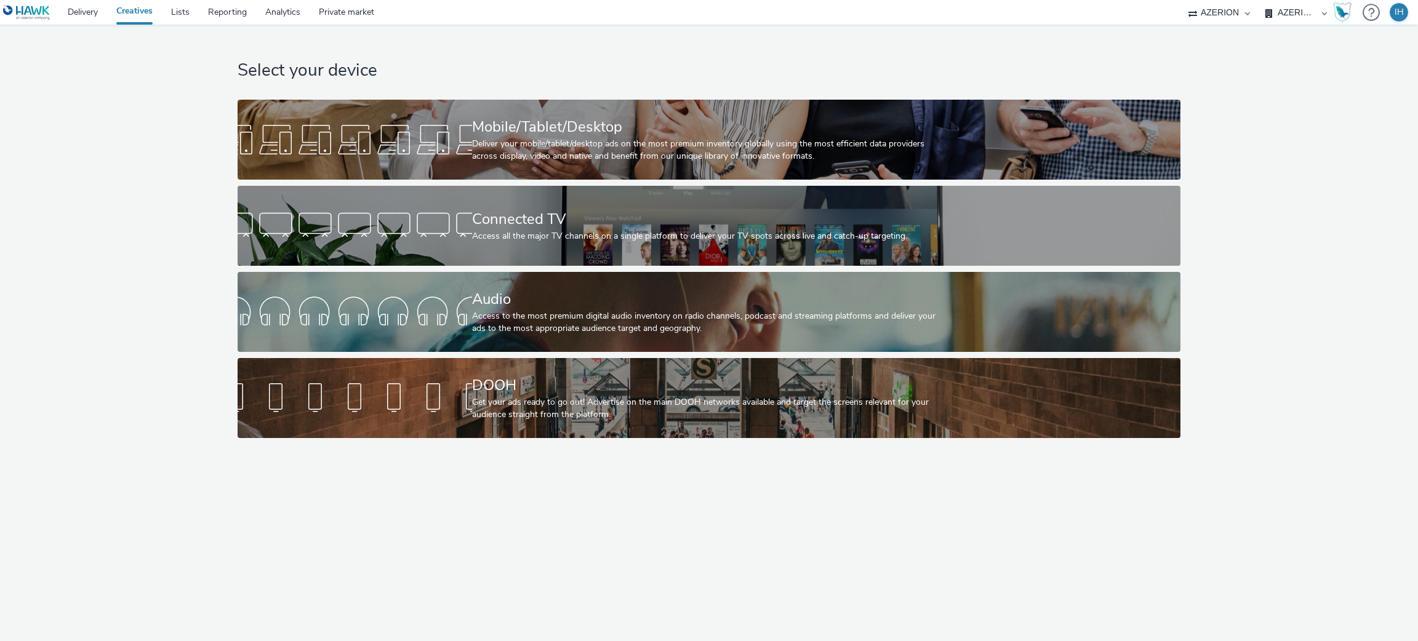 The height and width of the screenshot is (641, 1418). I want to click on a: Hawk Academy, so click(1345, 12).